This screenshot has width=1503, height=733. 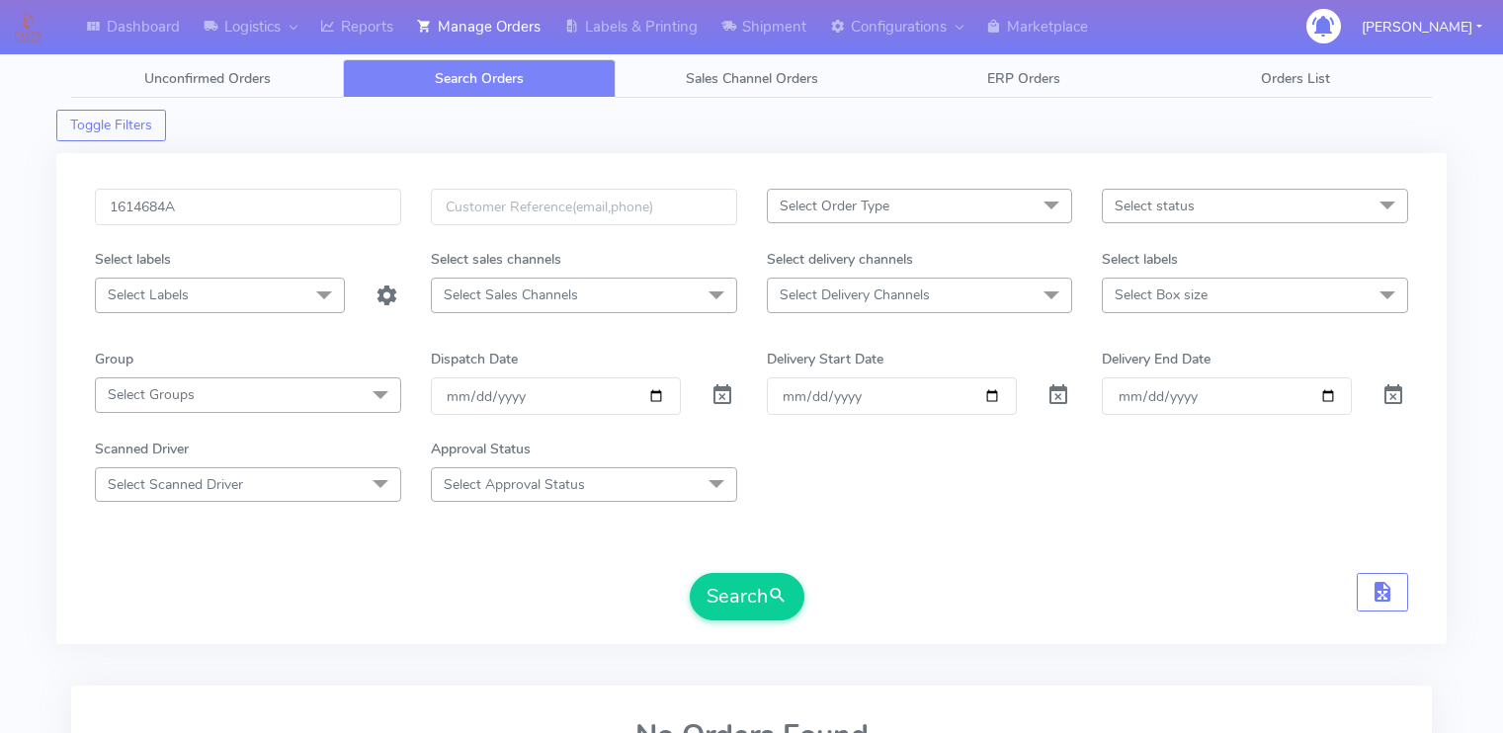 I want to click on button: Toggle Filters, so click(x=111, y=125).